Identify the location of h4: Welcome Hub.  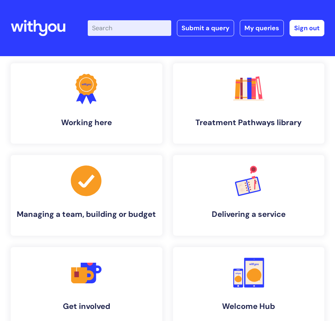
(248, 306).